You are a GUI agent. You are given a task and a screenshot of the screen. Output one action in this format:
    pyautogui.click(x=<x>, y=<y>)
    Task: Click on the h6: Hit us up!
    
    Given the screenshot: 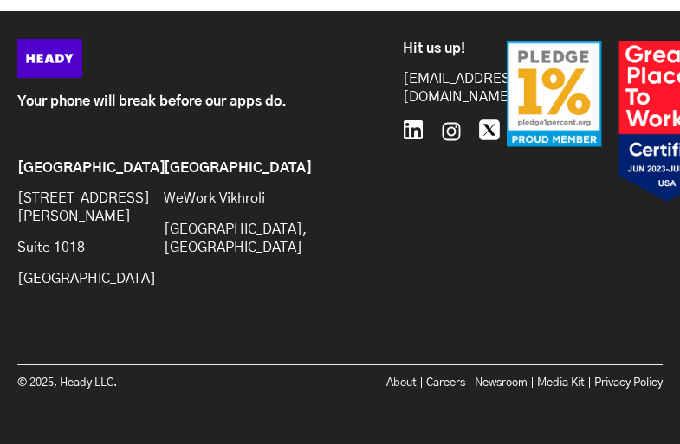 What is the action you would take?
    pyautogui.click(x=455, y=49)
    